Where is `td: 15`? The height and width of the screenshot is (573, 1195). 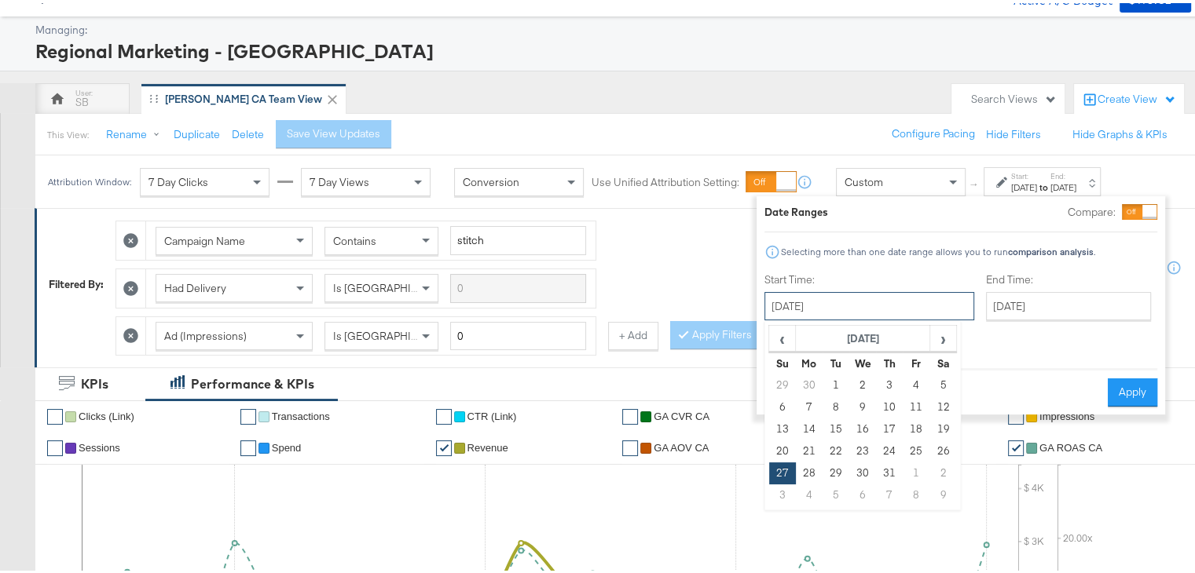 td: 15 is located at coordinates (836, 427).